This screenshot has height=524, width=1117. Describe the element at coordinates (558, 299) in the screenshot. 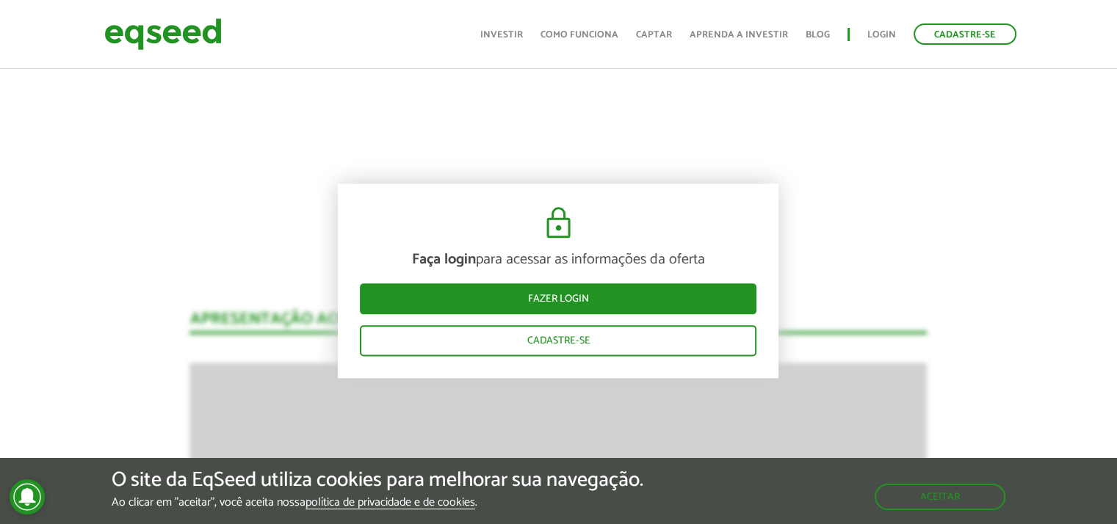

I see `a: Fazer login` at that location.